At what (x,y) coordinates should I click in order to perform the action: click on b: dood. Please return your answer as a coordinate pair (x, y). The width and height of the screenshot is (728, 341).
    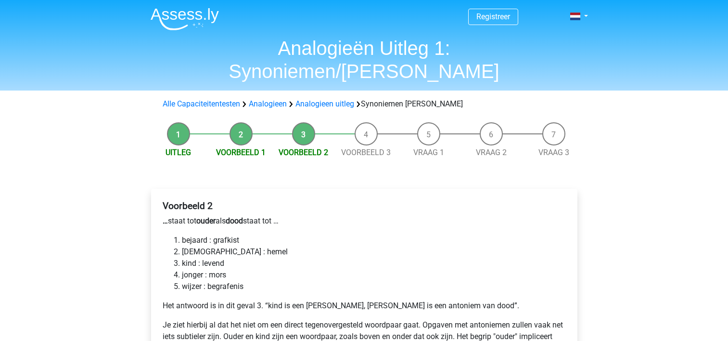
    Looking at the image, I should click on (234, 220).